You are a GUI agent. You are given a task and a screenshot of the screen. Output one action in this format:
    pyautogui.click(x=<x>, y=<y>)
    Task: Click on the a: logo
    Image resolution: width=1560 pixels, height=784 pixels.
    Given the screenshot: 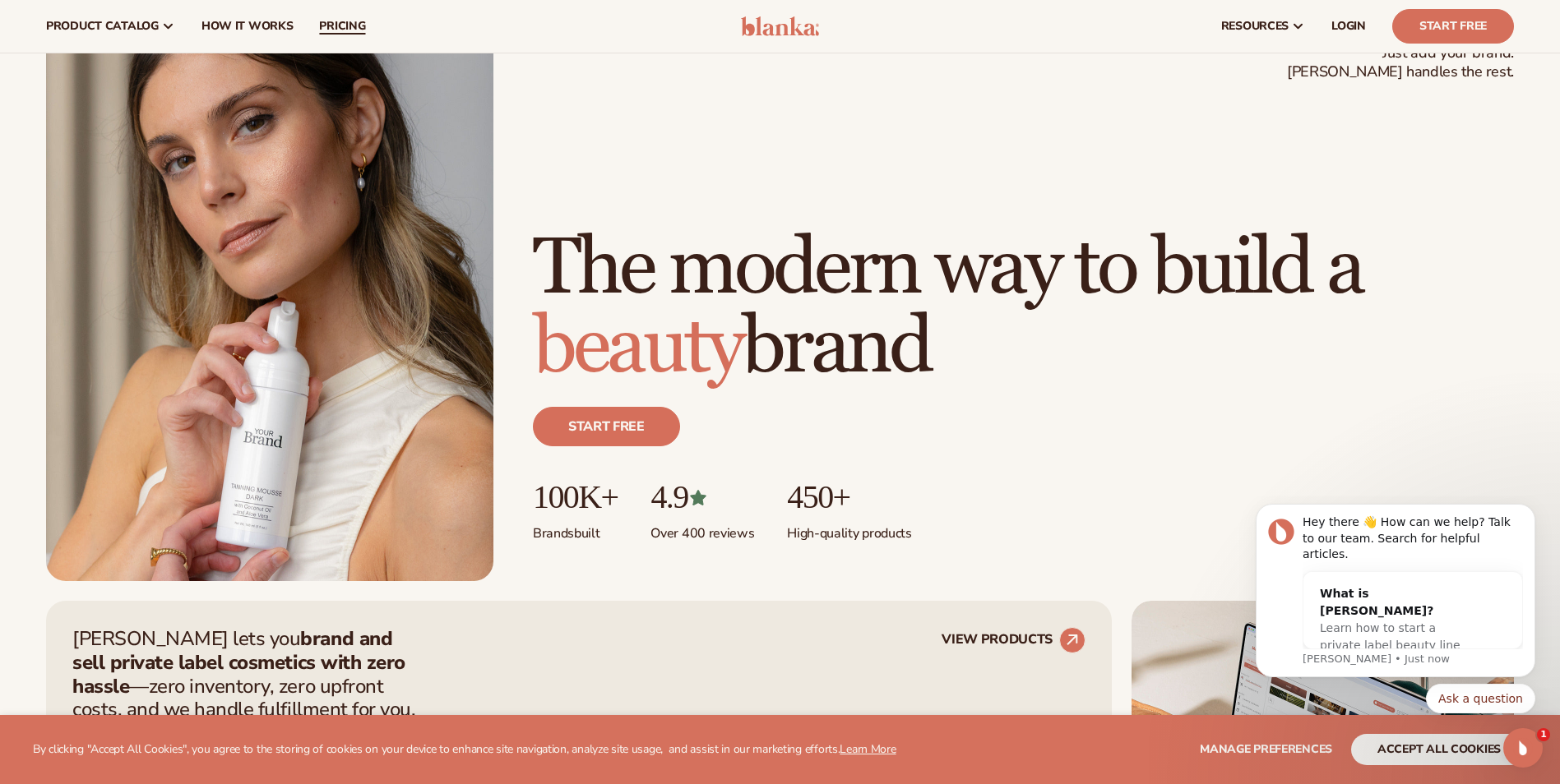 What is the action you would take?
    pyautogui.click(x=780, y=26)
    